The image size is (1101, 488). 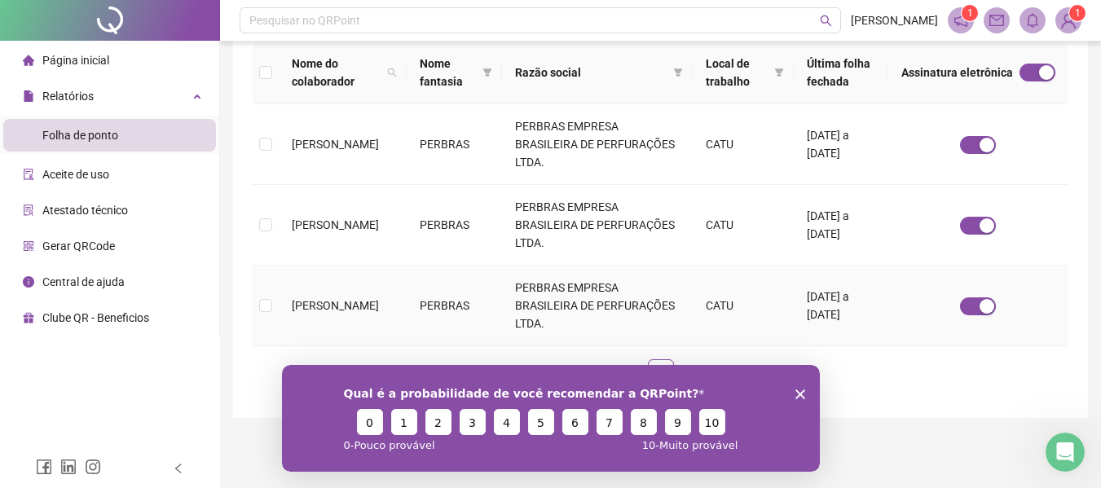 I want to click on span: audit, so click(x=29, y=174).